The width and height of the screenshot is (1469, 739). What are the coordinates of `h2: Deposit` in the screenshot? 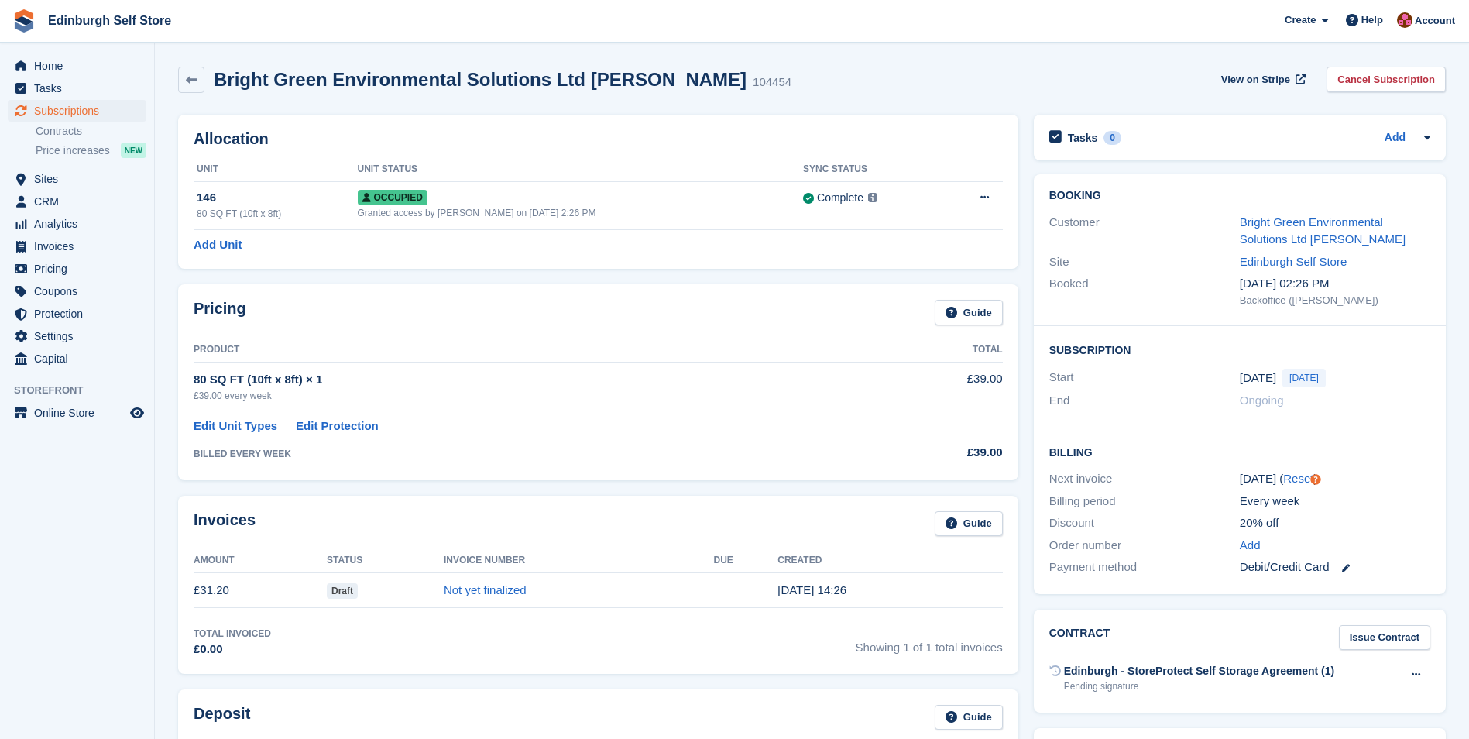 It's located at (221, 717).